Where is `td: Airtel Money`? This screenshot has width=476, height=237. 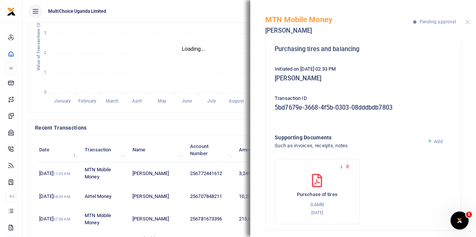 td: Airtel Money is located at coordinates (104, 196).